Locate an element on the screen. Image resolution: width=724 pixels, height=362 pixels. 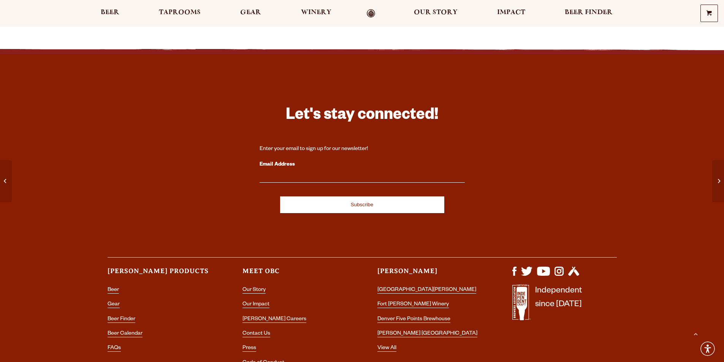
a: Our Impact is located at coordinates (256, 305).